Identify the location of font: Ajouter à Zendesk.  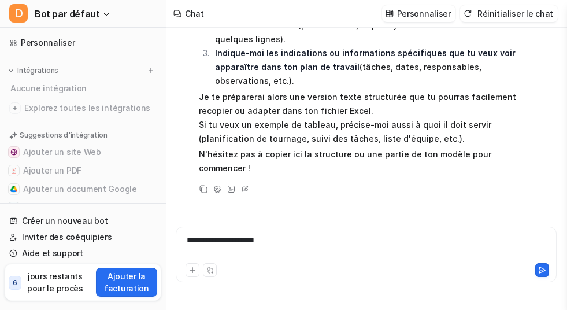
(59, 207).